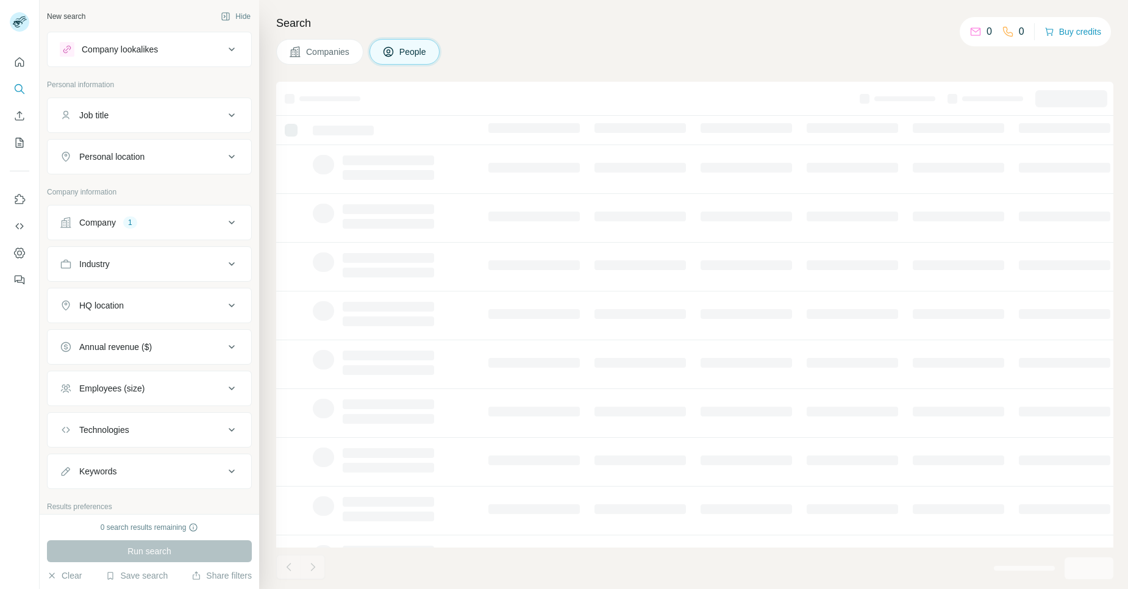  I want to click on h4: Search, so click(694, 23).